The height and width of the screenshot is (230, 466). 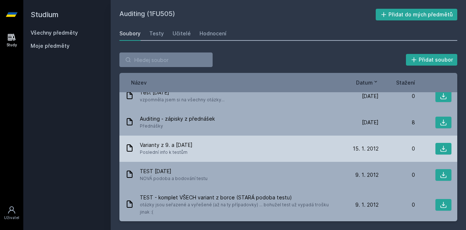 What do you see at coordinates (166, 60) in the screenshot?
I see `input: Hledej soubor` at bounding box center [166, 60].